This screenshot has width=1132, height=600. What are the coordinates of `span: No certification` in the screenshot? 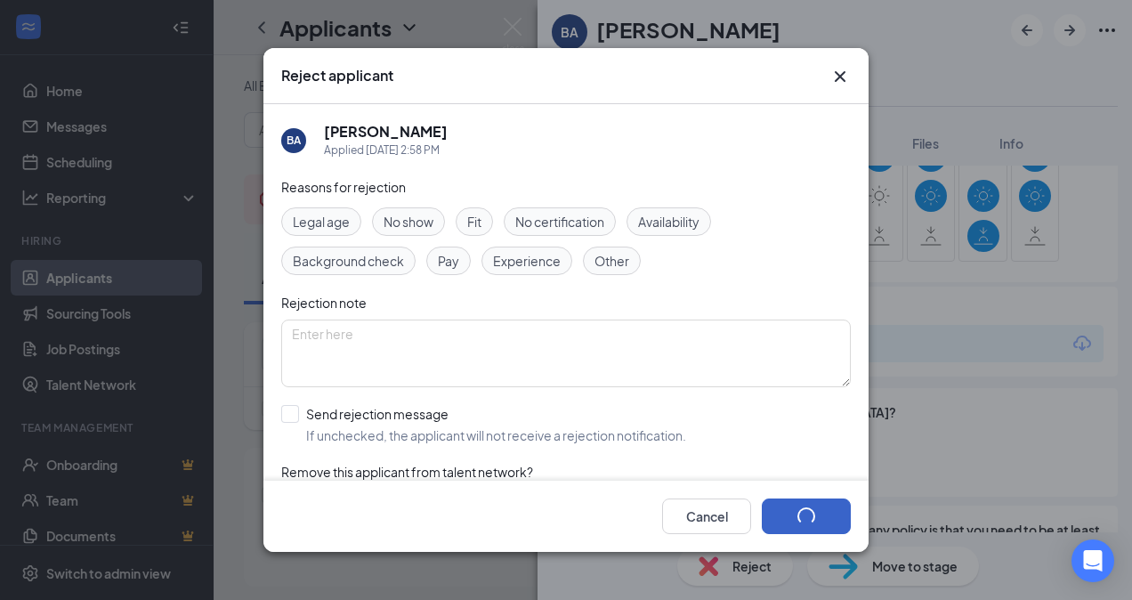 It's located at (560, 222).